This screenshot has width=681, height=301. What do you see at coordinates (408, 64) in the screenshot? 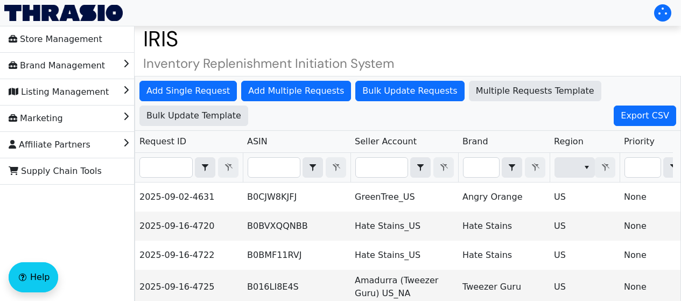
I see `h4: Inventory Replenishment Initiation System` at bounding box center [408, 64].